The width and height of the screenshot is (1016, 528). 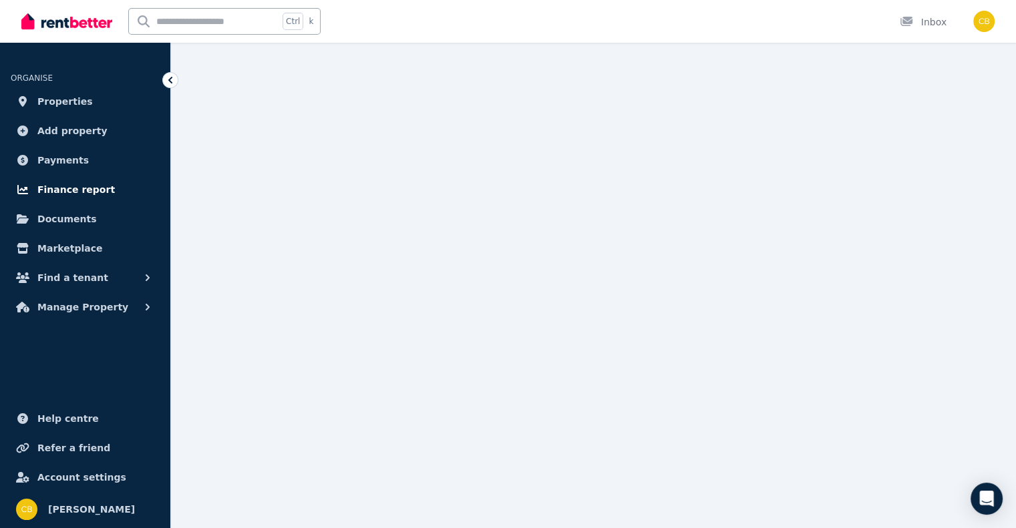 What do you see at coordinates (68, 419) in the screenshot?
I see `span: Help centre` at bounding box center [68, 419].